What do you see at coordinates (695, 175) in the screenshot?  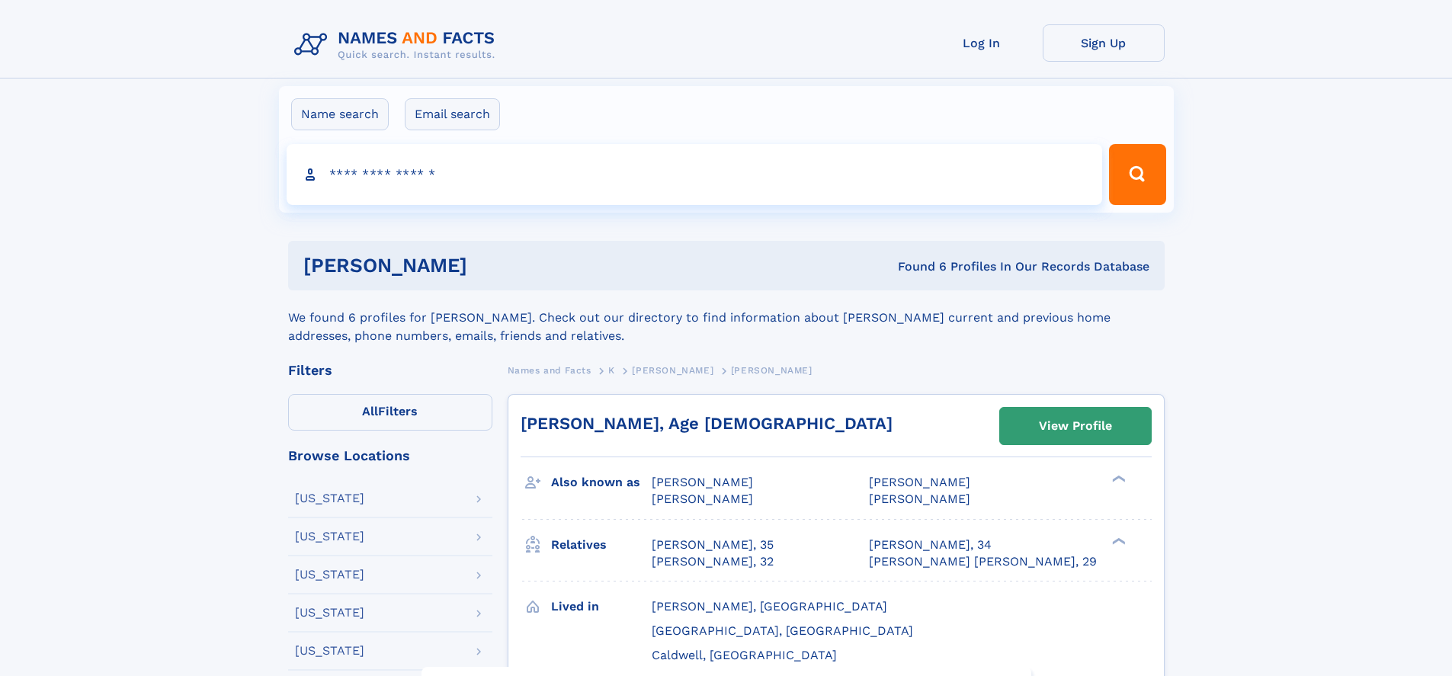 I see `input: search input` at bounding box center [695, 175].